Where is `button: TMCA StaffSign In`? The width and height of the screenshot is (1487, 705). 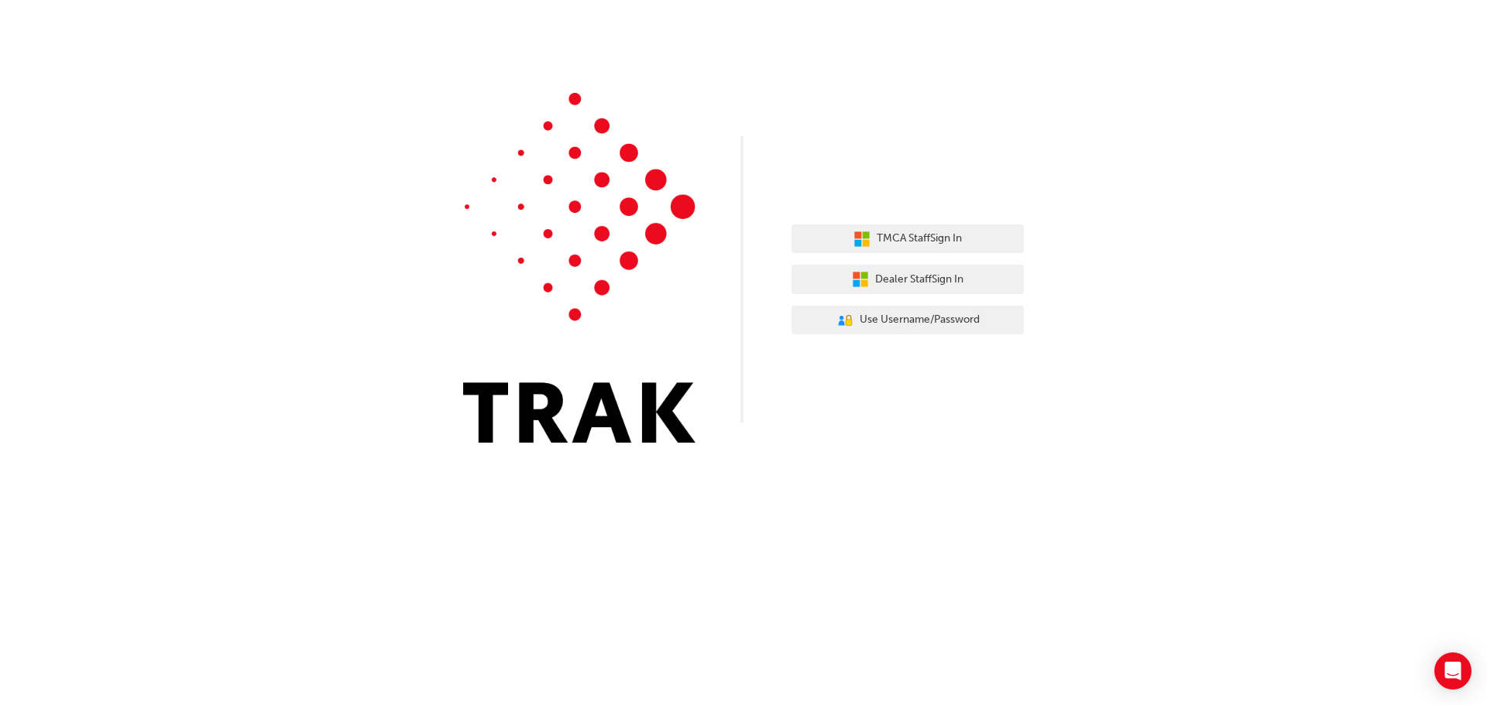
button: TMCA StaffSign In is located at coordinates (908, 239).